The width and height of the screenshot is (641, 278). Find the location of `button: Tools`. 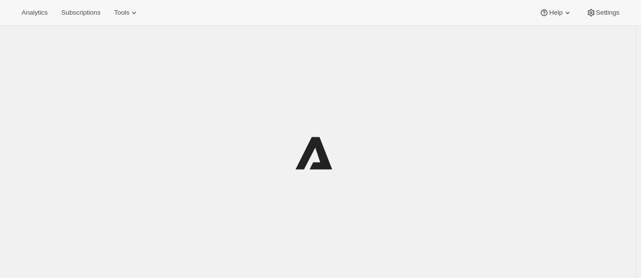

button: Tools is located at coordinates (126, 13).